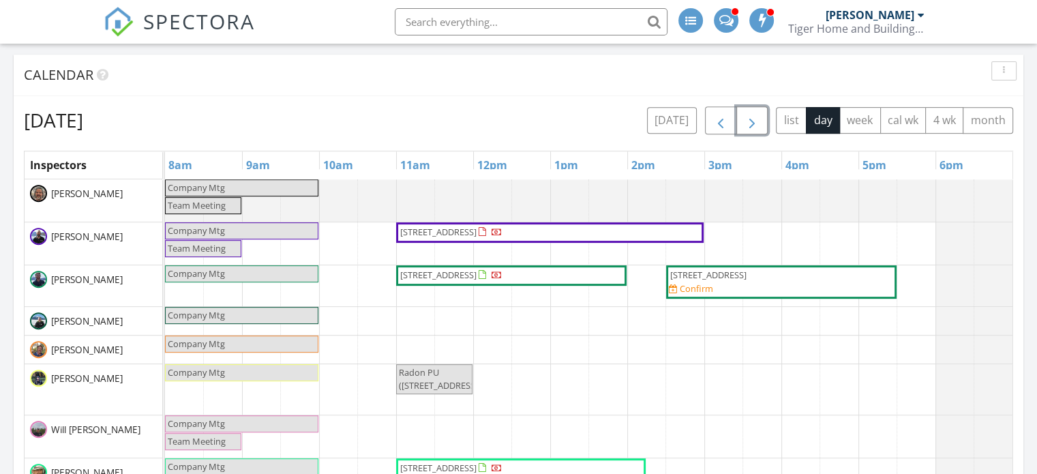  What do you see at coordinates (38, 378) in the screenshot?
I see `img: picture.jpg` at bounding box center [38, 378].